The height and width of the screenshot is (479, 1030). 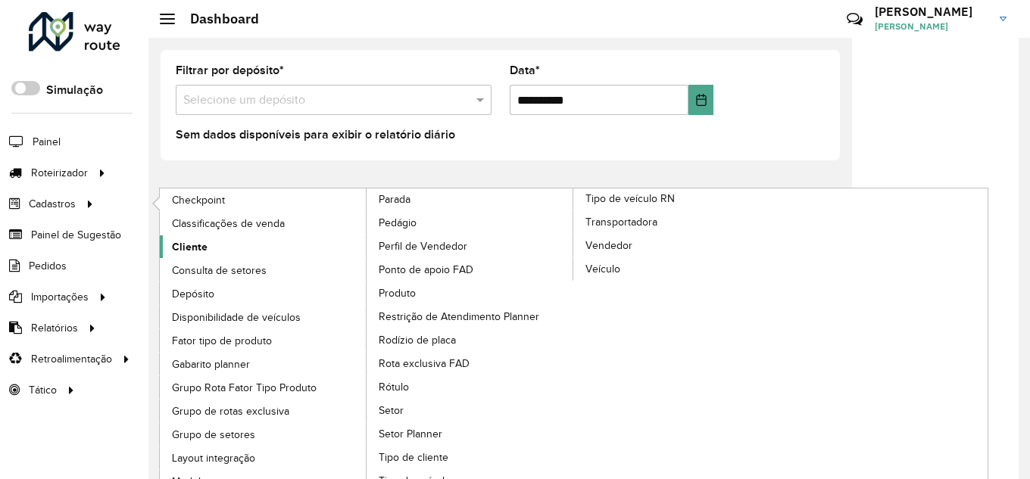 I want to click on a: Produto, so click(x=470, y=293).